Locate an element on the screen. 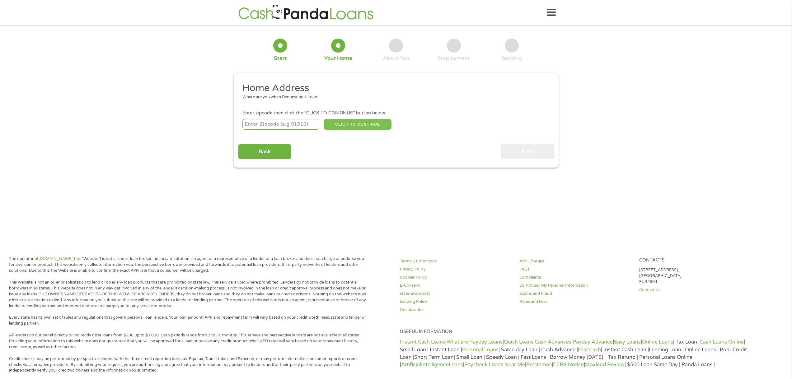 Image resolution: width=792 pixels, height=379 pixels. p: Credit checks may be performed by perspective lenders with the three credit reporting bureaus: Eq... is located at coordinates (189, 365).